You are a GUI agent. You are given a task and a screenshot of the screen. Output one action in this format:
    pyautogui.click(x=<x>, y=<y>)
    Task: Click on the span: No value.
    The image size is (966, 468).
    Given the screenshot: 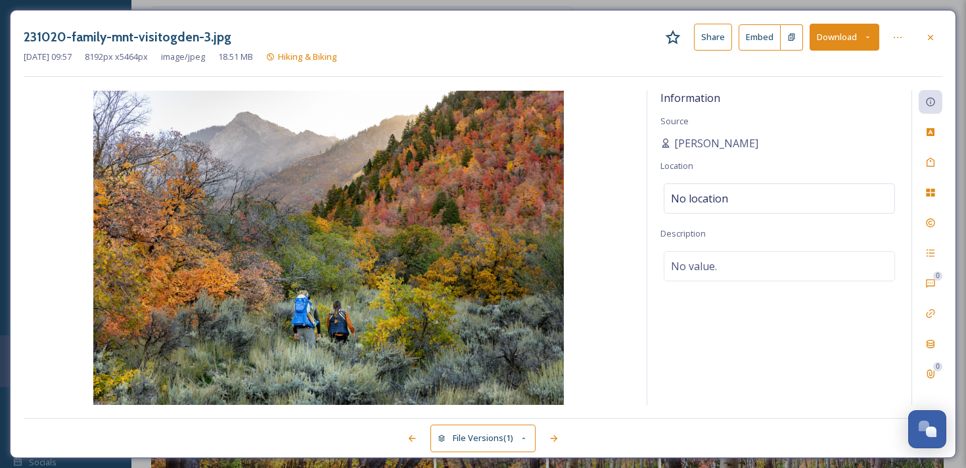 What is the action you would take?
    pyautogui.click(x=694, y=266)
    